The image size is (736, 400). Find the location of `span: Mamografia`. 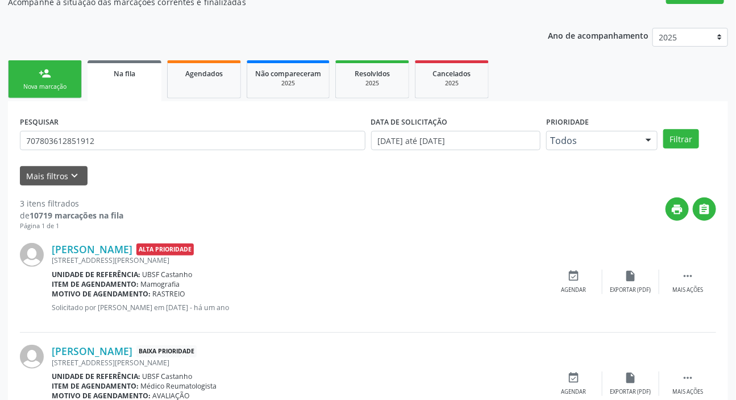

span: Mamografia is located at coordinates (160, 284).